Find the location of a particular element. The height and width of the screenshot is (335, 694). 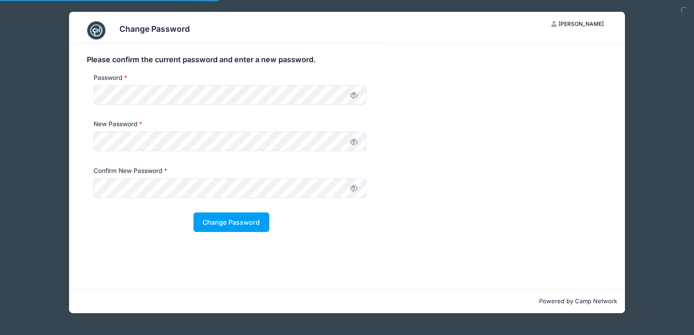

label: Password is located at coordinates (110, 78).